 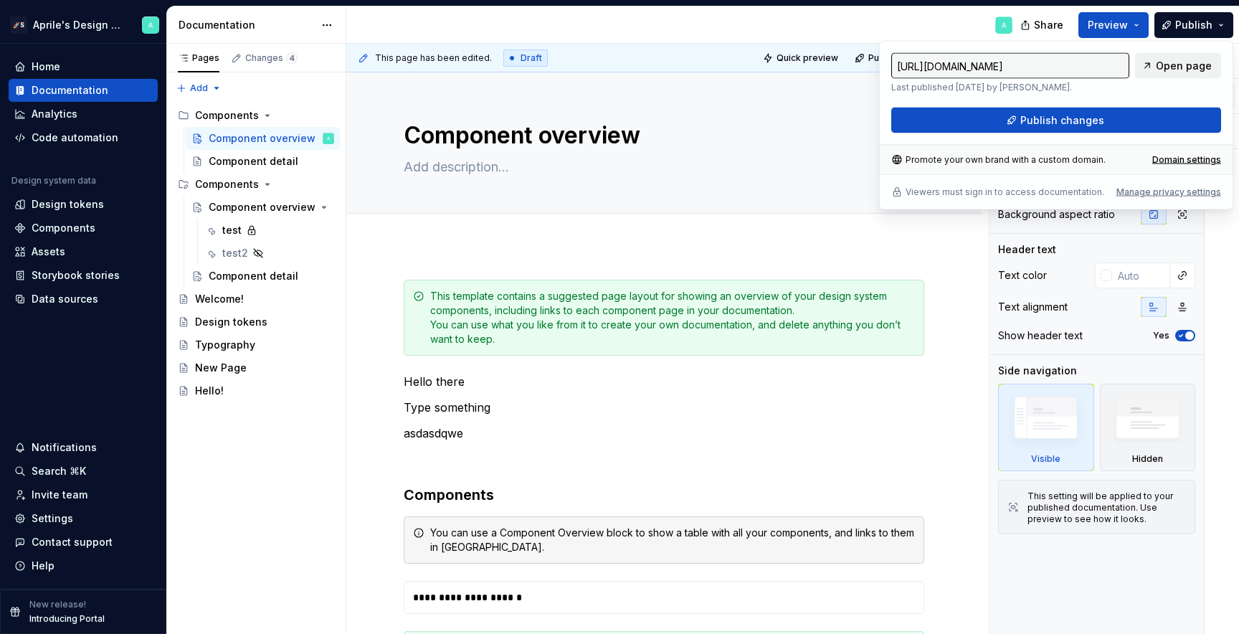 I want to click on div: Text color, so click(x=1023, y=275).